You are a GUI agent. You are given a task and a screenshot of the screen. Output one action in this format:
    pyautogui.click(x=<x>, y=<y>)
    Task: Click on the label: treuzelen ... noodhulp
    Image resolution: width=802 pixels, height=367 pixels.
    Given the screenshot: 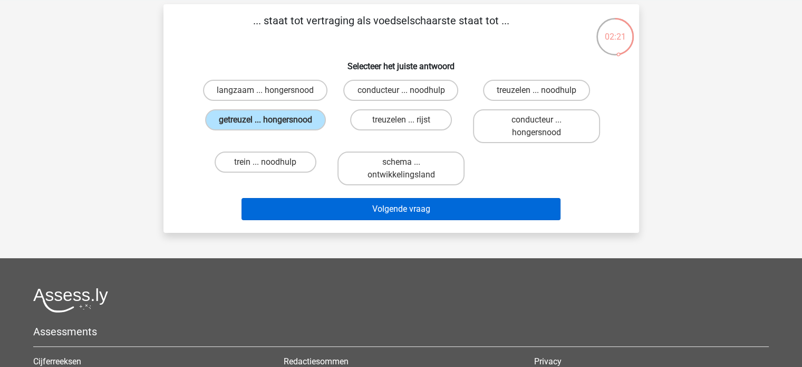 What is the action you would take?
    pyautogui.click(x=536, y=90)
    